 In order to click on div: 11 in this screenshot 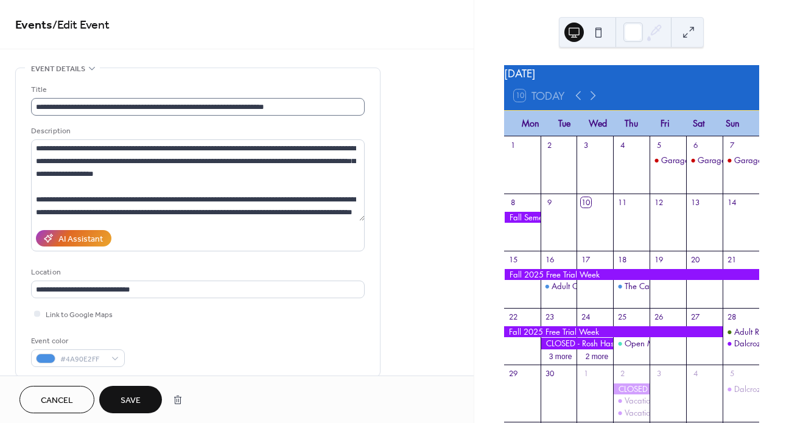, I will do `click(622, 202)`.